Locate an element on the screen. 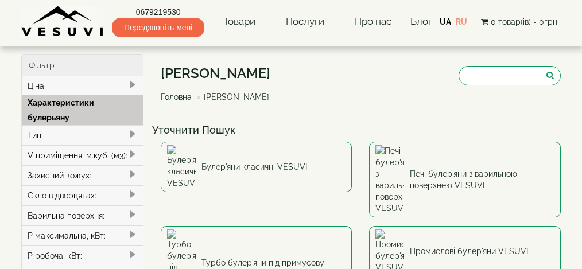 The image size is (582, 269). a: Про нас is located at coordinates (373, 22).